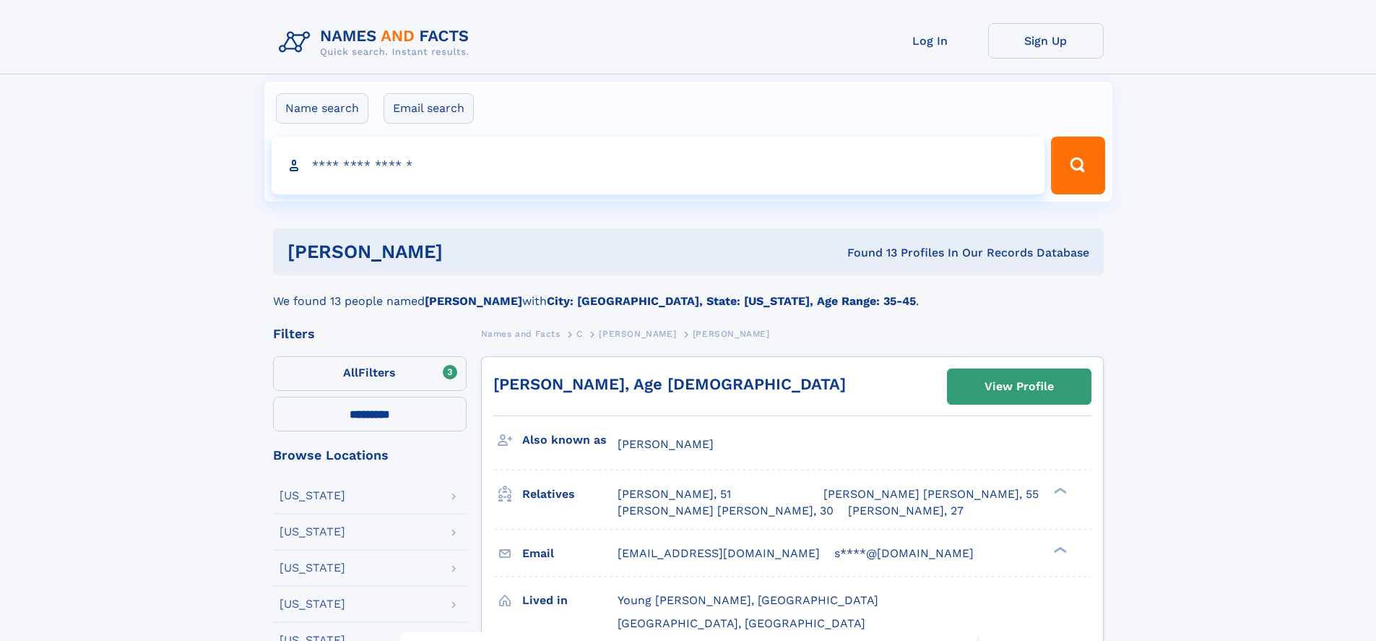 This screenshot has width=1376, height=641. Describe the element at coordinates (370, 334) in the screenshot. I see `div: Filters` at that location.